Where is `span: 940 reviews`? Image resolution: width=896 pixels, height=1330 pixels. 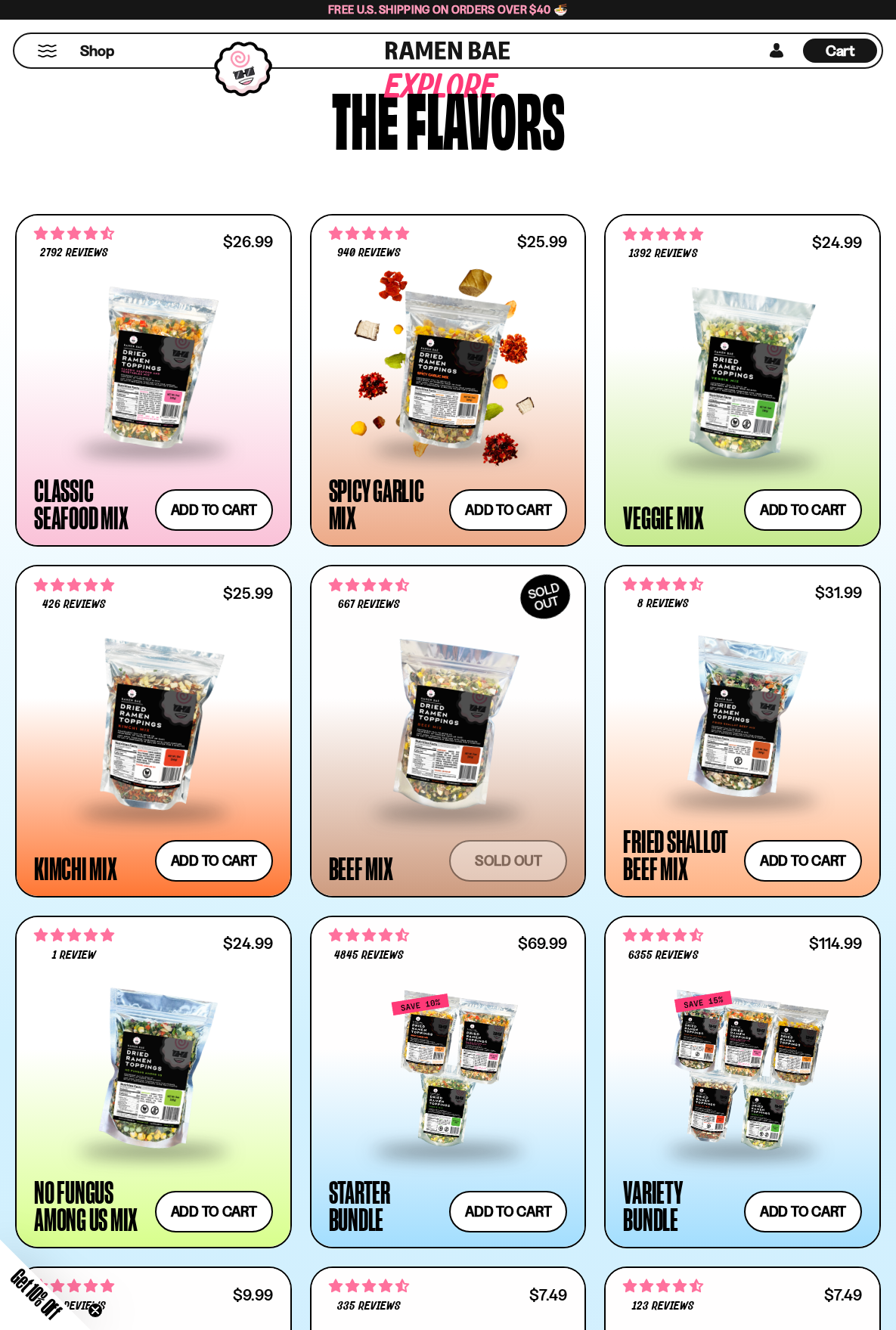 span: 940 reviews is located at coordinates (369, 253).